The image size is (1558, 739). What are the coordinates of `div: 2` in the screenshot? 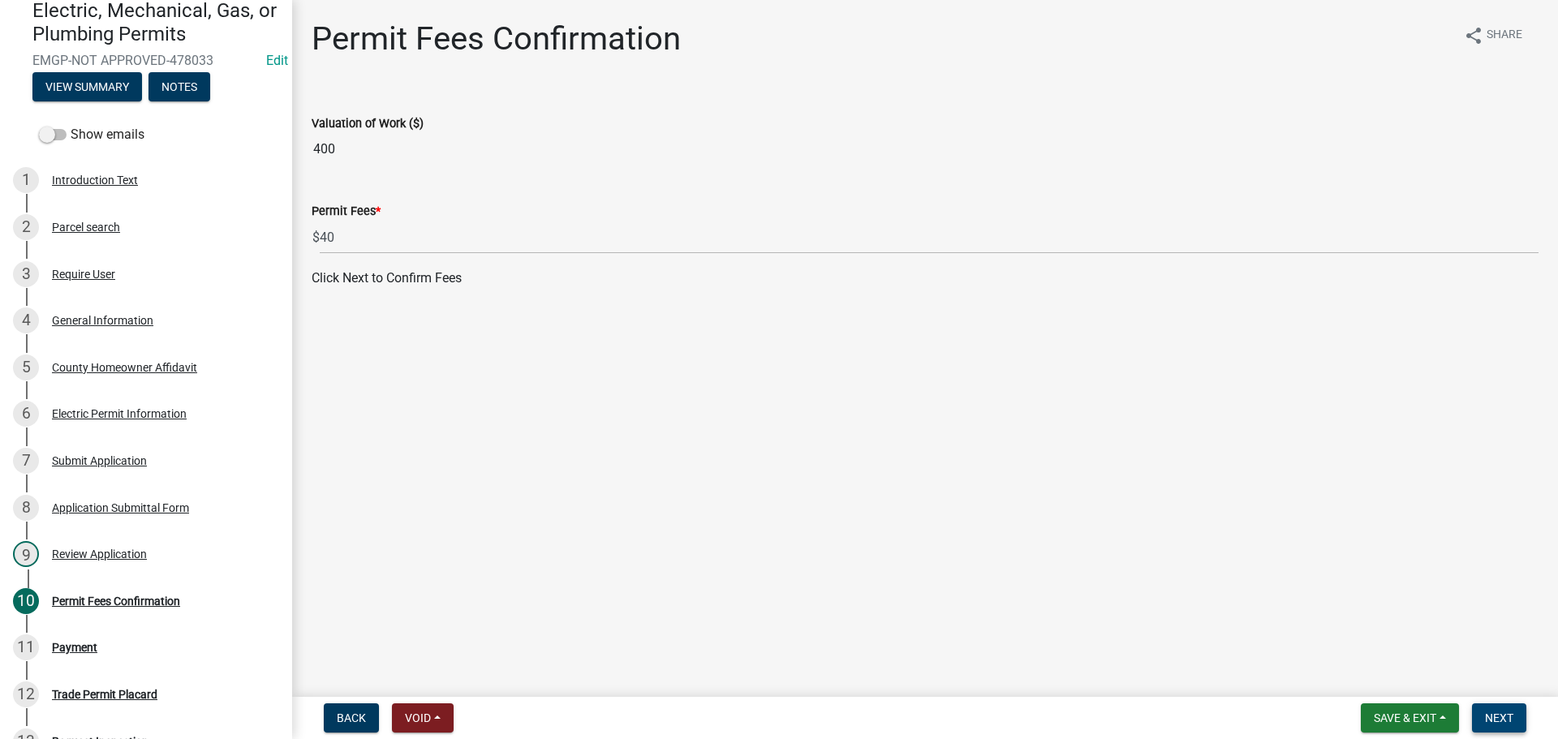 It's located at (26, 227).